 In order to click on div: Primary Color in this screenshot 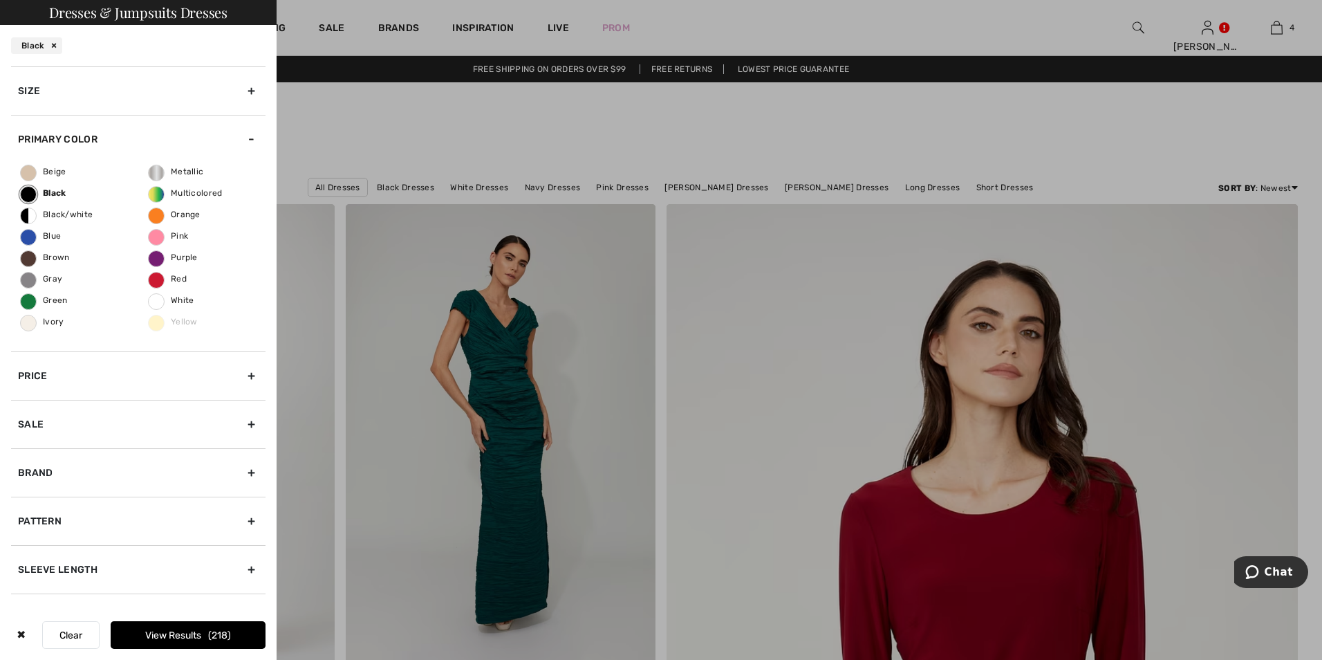, I will do `click(138, 139)`.